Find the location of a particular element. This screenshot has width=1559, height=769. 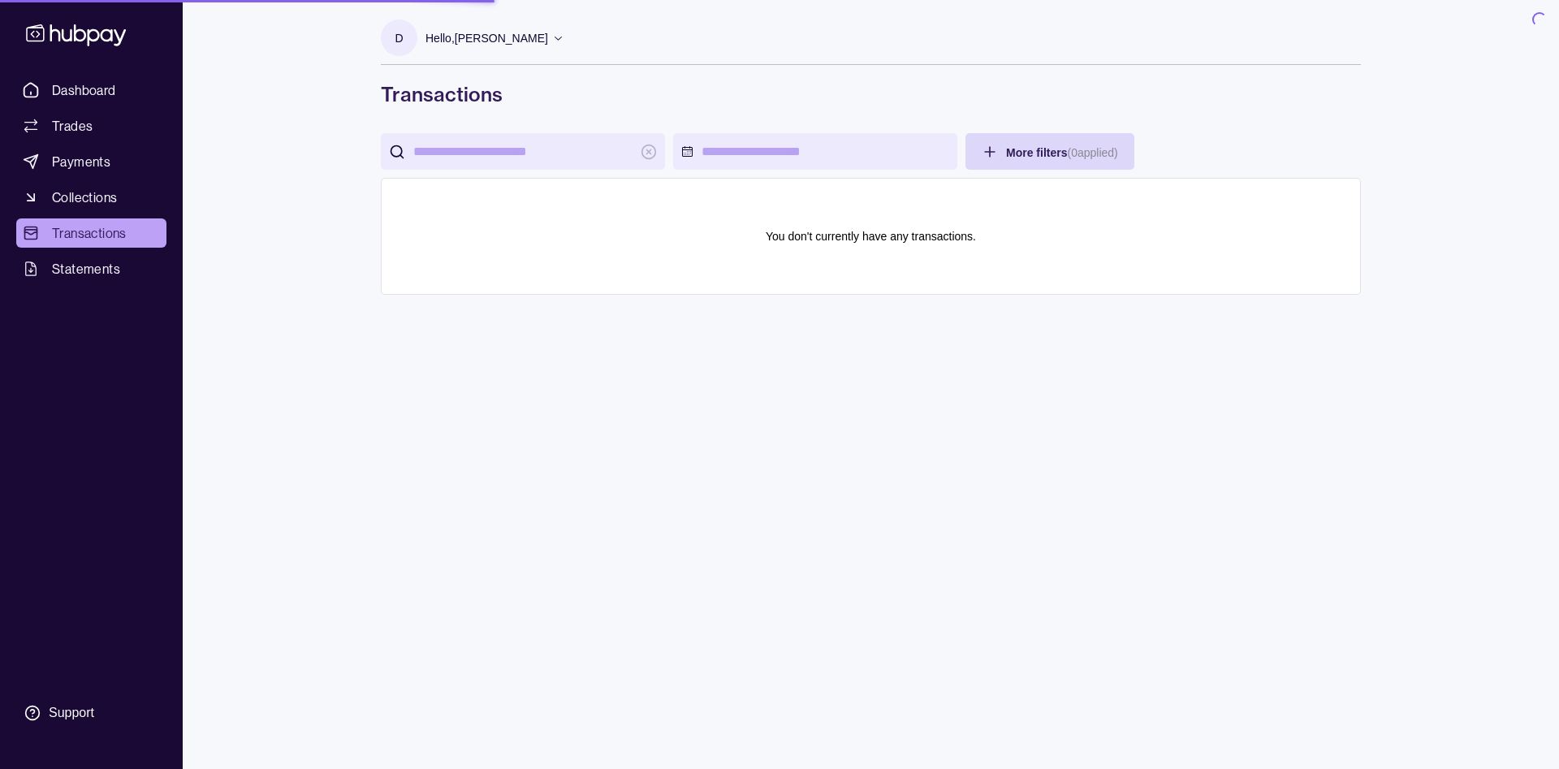

h1: Transactions is located at coordinates (870, 94).